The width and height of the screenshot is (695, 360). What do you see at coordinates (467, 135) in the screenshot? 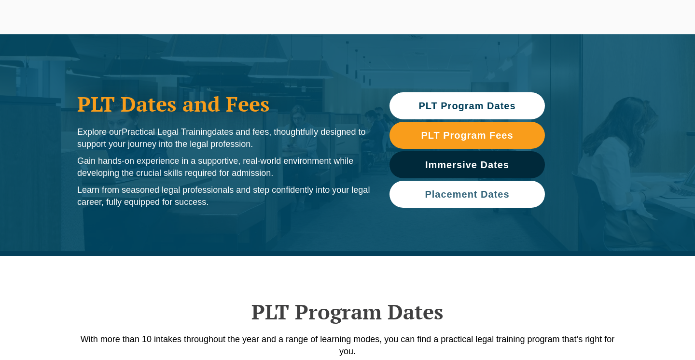
I see `a: PLT Program Fees` at bounding box center [467, 135].